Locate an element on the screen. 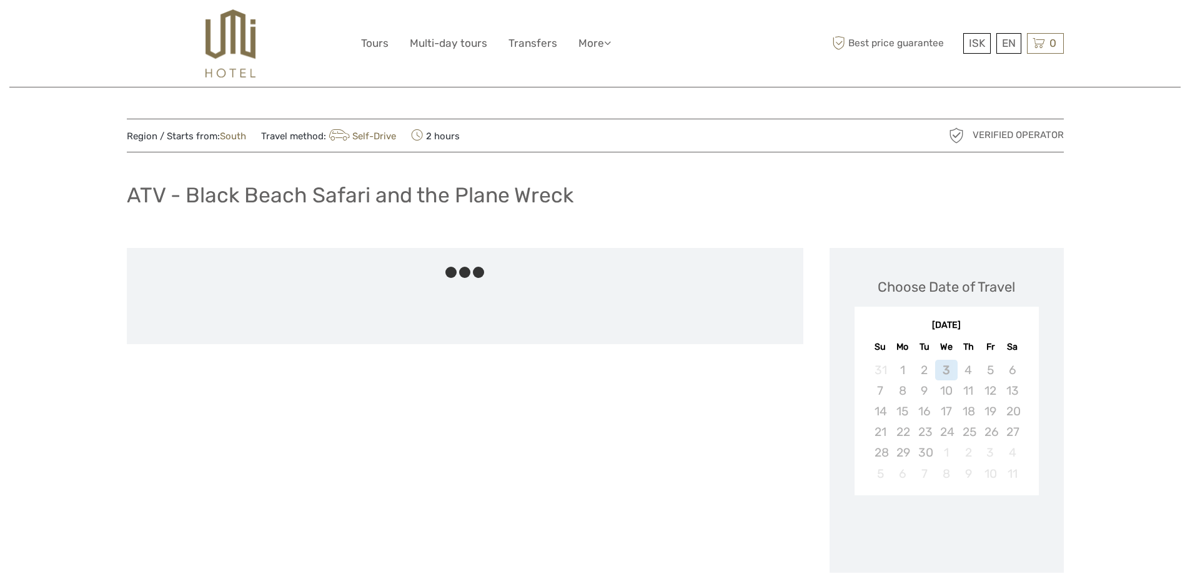 Image resolution: width=1190 pixels, height=574 pixels. div: Not available Tuesday, September 23rd, 2025 is located at coordinates (924, 432).